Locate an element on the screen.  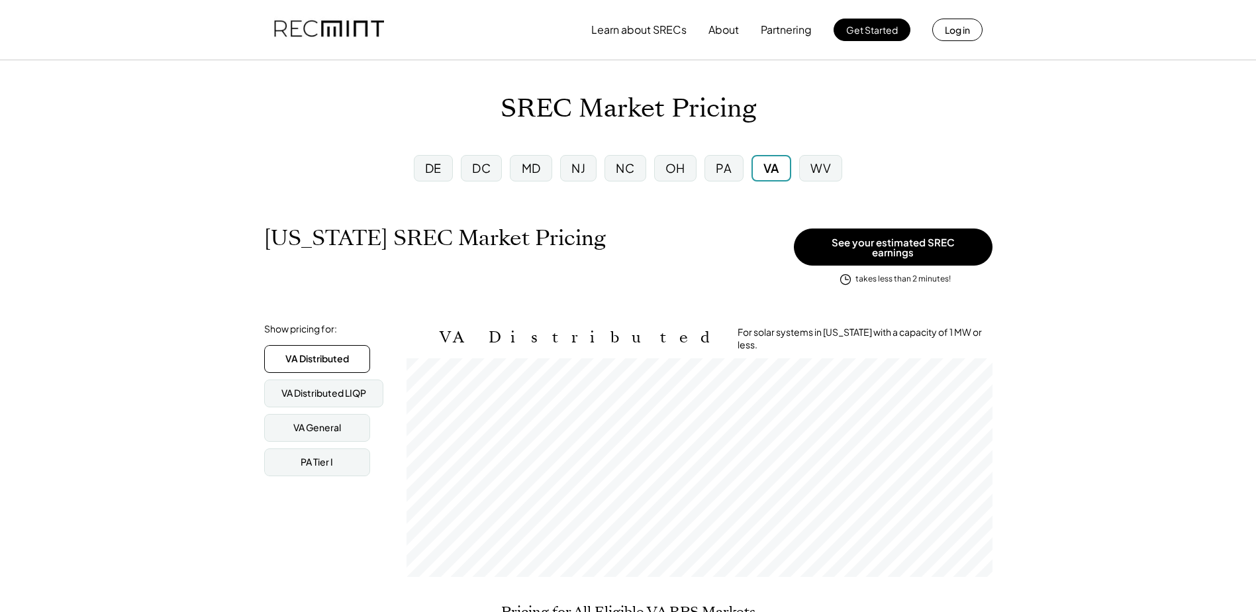
div: Show pricing for: is located at coordinates (300, 329).